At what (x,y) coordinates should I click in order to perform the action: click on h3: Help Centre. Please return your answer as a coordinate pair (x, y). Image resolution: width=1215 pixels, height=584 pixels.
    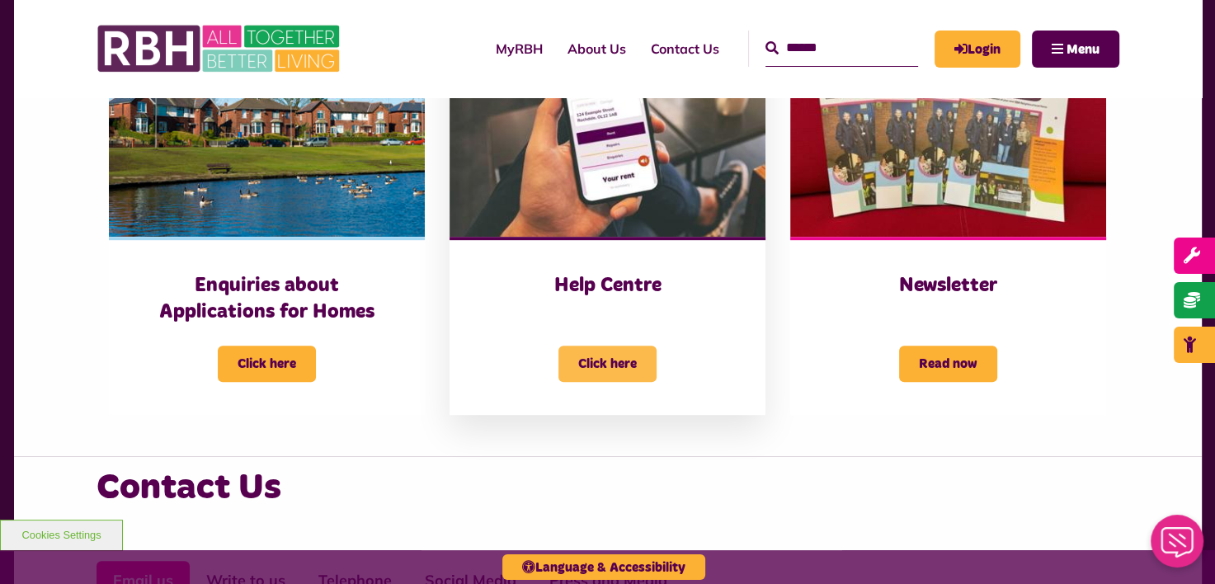
    Looking at the image, I should click on (607, 285).